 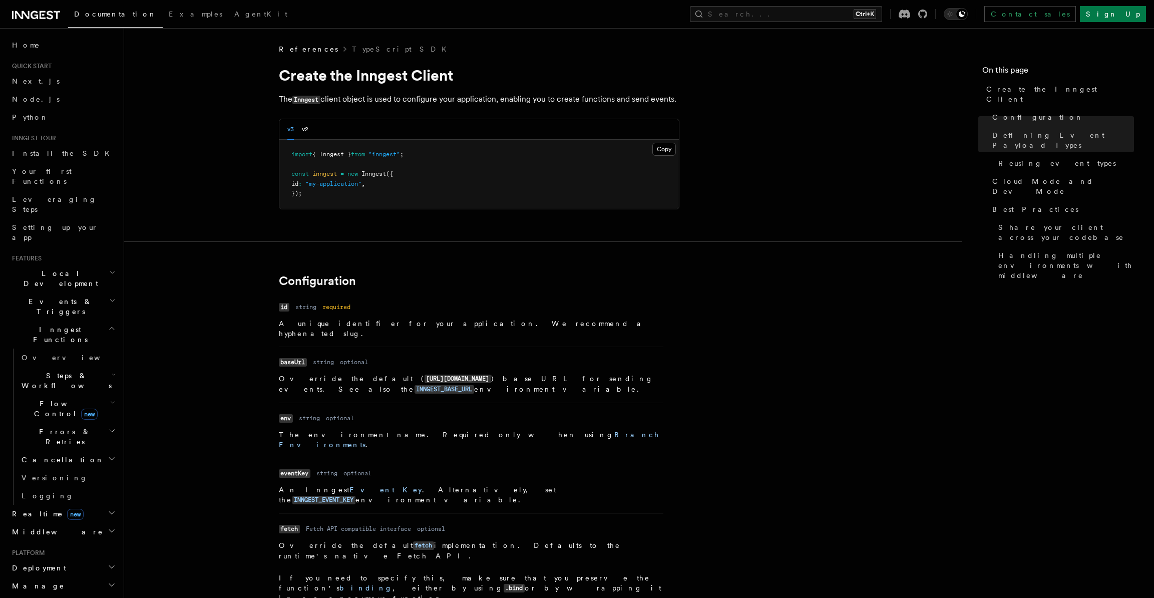 I want to click on a: INNGEST_EVENT_KEY, so click(x=324, y=499).